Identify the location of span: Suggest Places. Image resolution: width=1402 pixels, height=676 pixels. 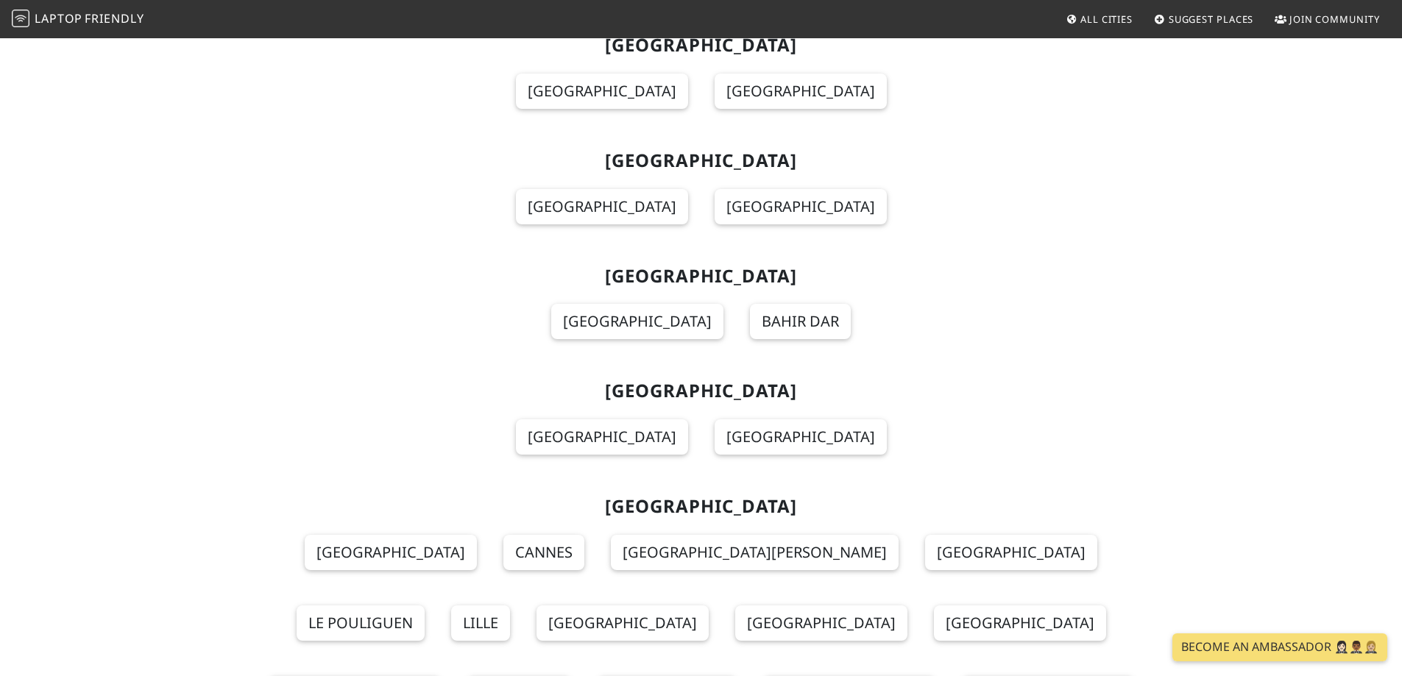
(1211, 19).